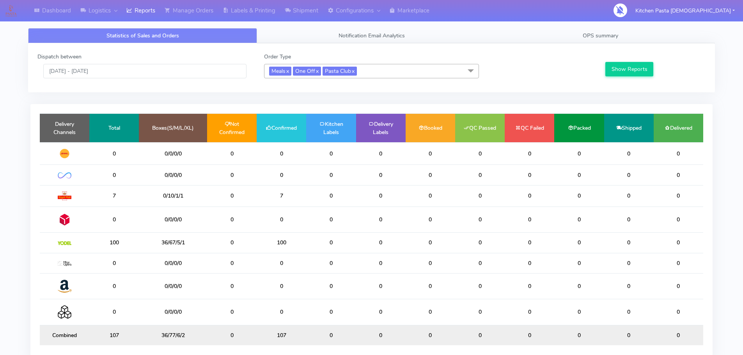  Describe the element at coordinates (64, 196) in the screenshot. I see `img: Royal Mail` at that location.